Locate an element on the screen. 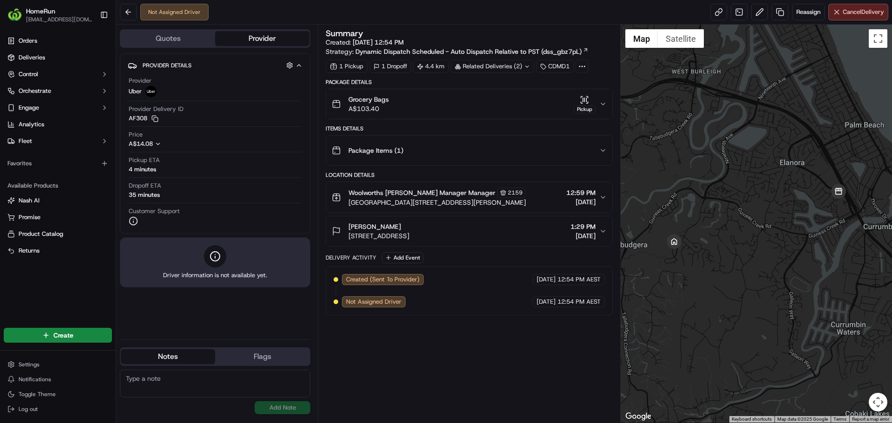 The height and width of the screenshot is (423, 892). a: 📗Knowledge Base is located at coordinates (40, 139).